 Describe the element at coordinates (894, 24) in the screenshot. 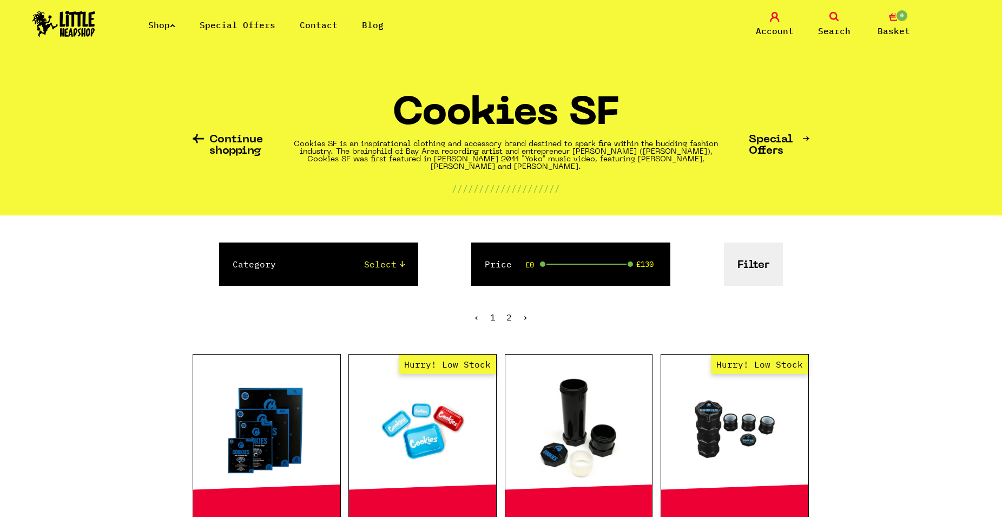

I see `a: 0 Basket` at that location.